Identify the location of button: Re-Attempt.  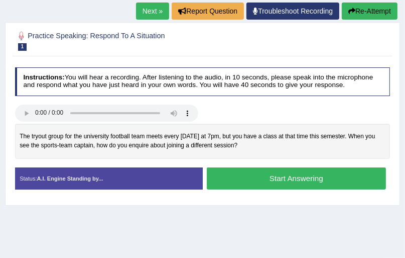
(370, 11).